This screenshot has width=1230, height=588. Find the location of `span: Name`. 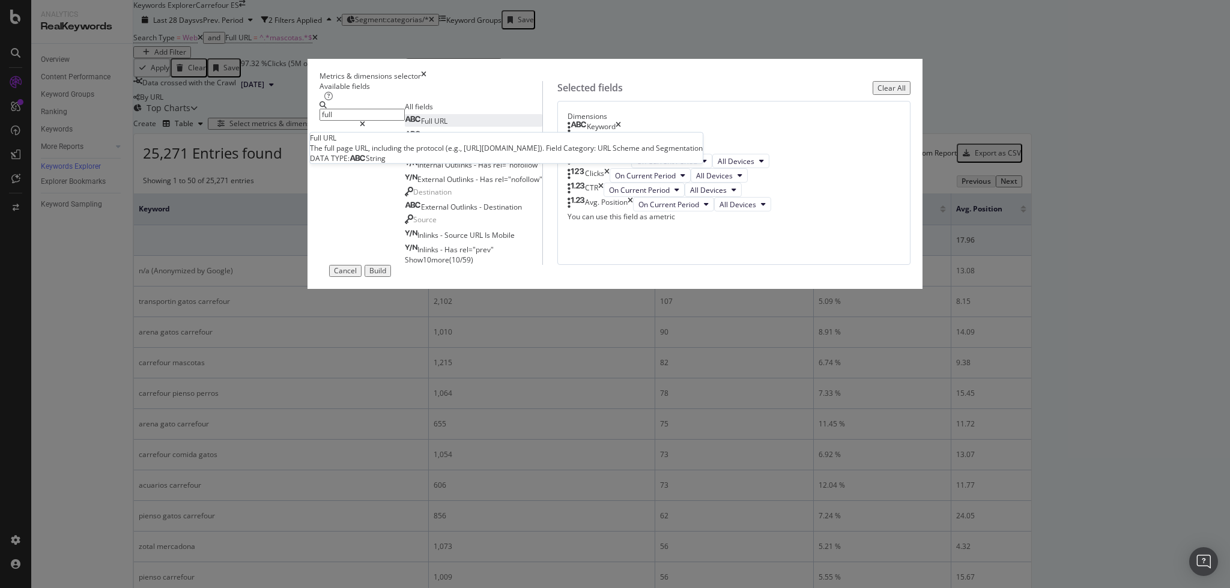

span: Name is located at coordinates (488, 136).